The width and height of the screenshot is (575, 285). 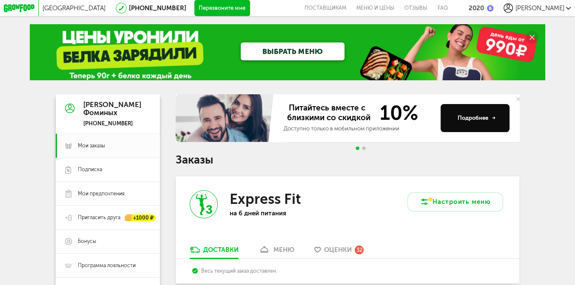 What do you see at coordinates (108, 146) in the screenshot?
I see `a: Мои заказы` at bounding box center [108, 146].